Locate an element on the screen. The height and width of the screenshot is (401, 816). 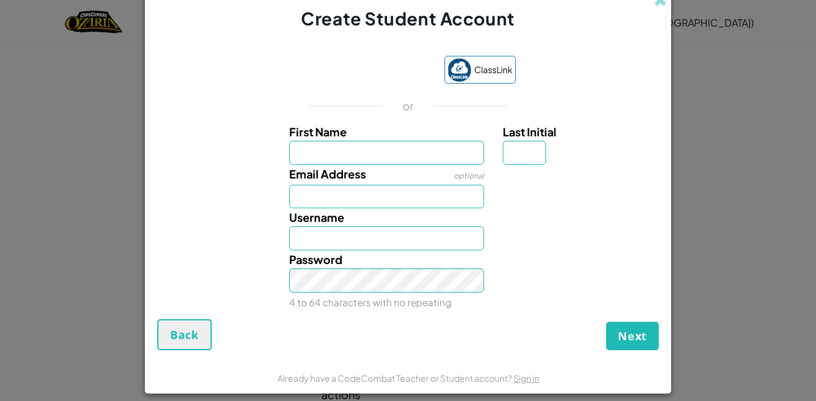
img: classlink-logo-small.png is located at coordinates (459, 70).